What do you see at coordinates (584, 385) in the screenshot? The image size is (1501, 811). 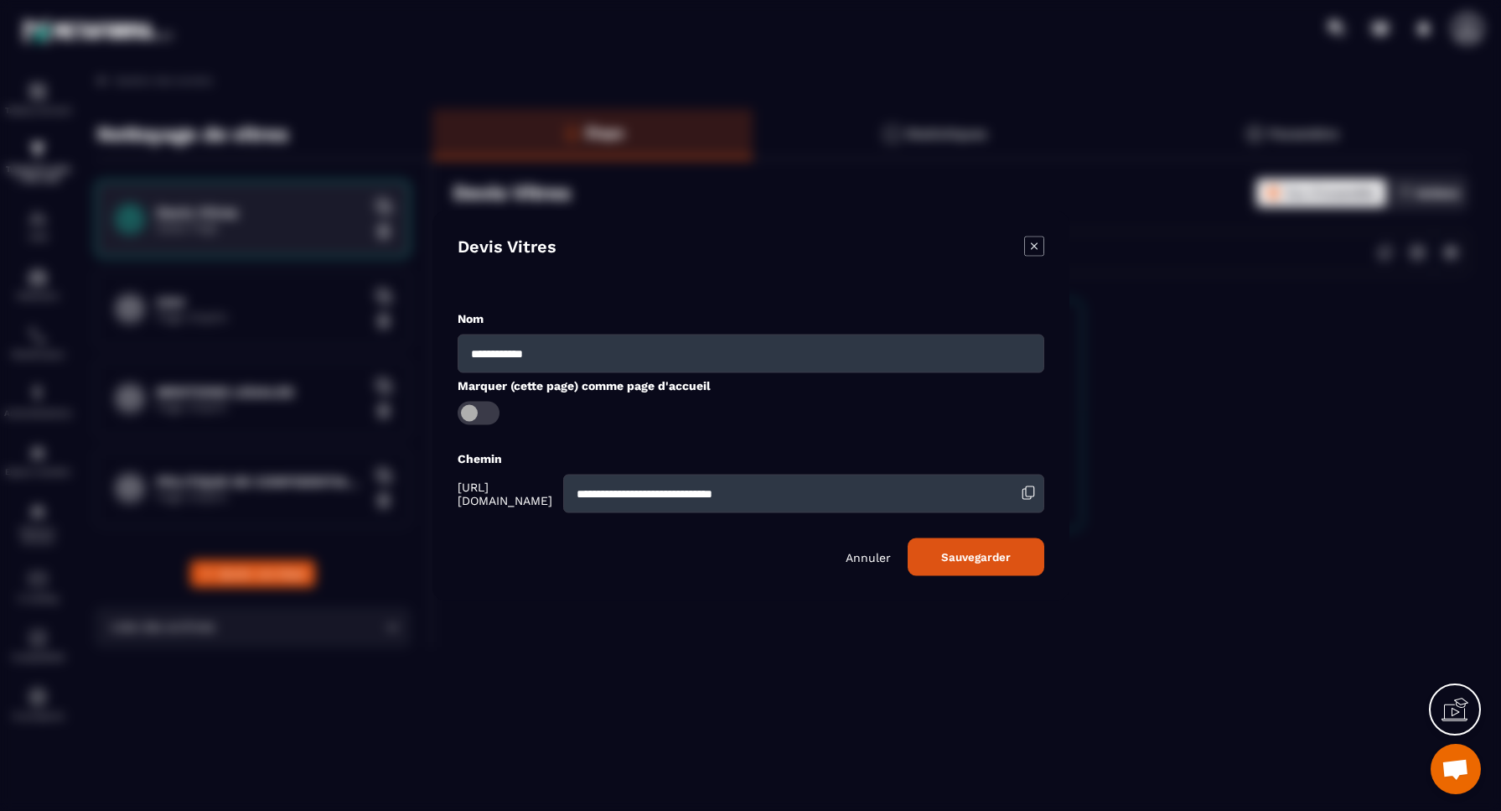 I see `label: Marquer (cette page) comme page d'accueil` at bounding box center [584, 385].